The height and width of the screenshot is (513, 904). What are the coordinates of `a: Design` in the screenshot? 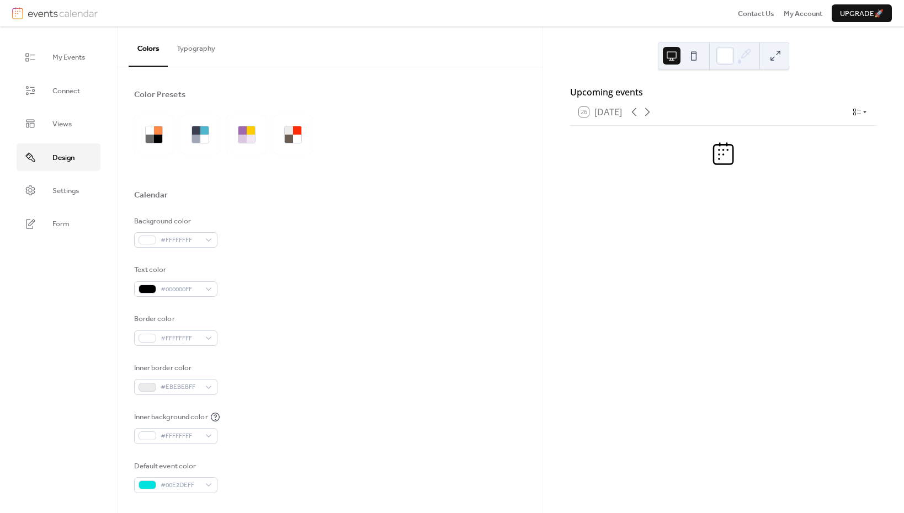 It's located at (59, 157).